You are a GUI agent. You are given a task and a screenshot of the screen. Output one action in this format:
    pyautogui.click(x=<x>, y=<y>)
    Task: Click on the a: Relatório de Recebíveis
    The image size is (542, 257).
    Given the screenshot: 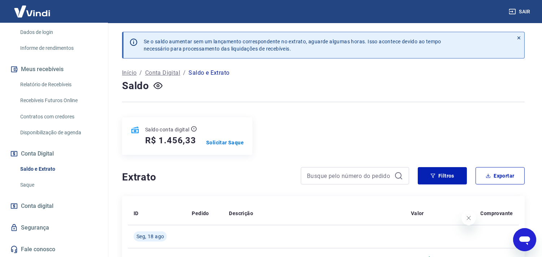 What is the action you would take?
    pyautogui.click(x=58, y=85)
    